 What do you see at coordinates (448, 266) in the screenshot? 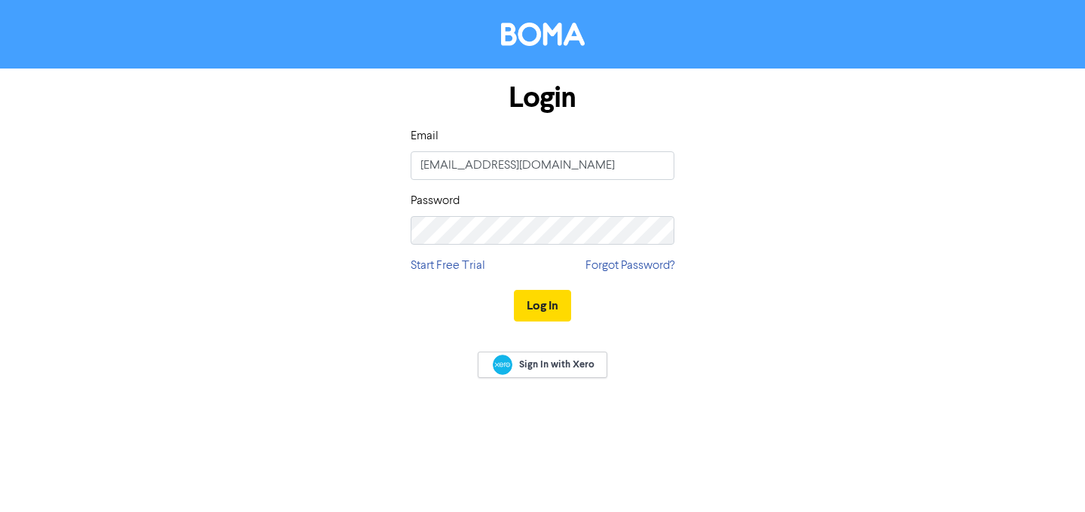
I see `a: Start Free Trial` at bounding box center [448, 266].